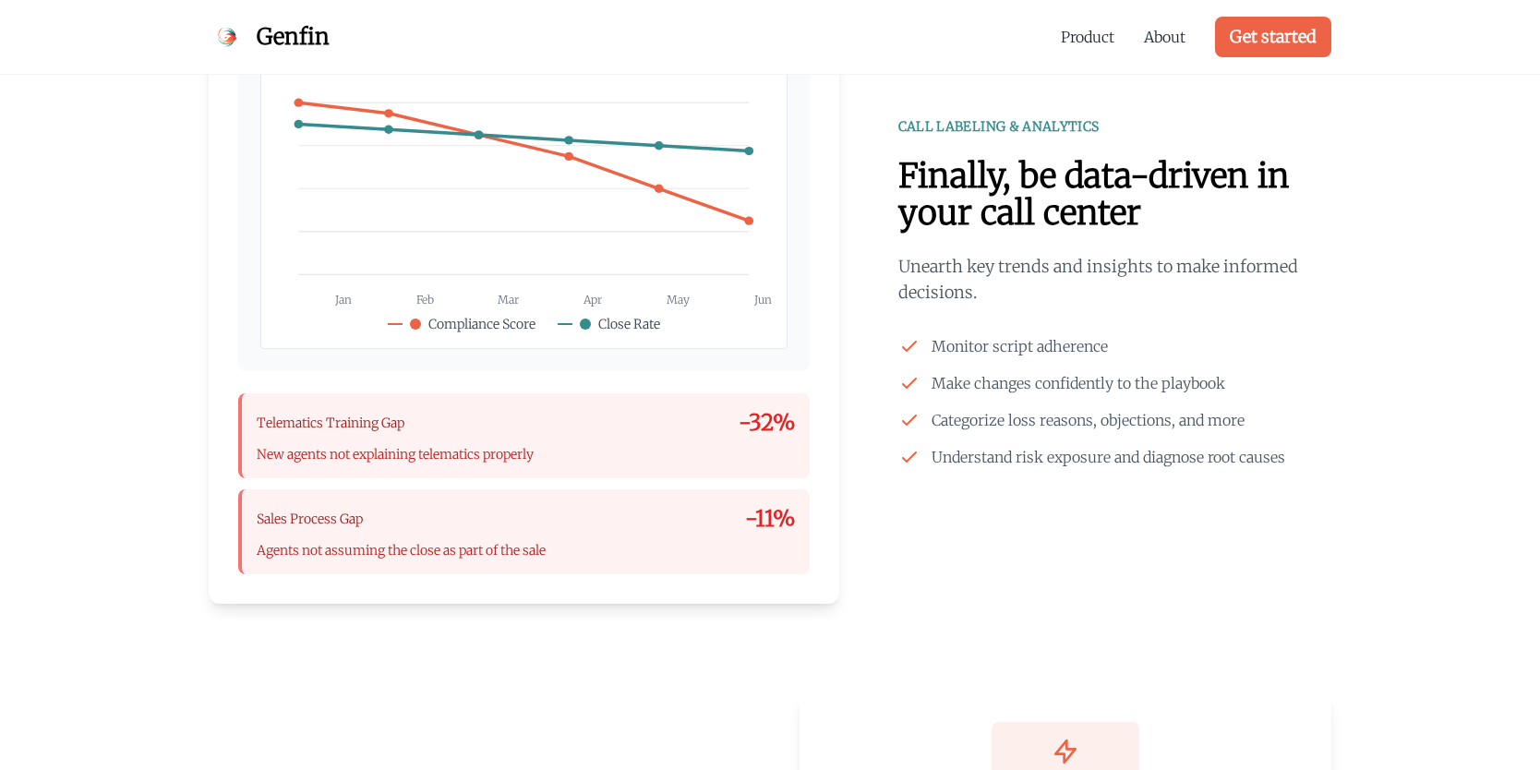 The image size is (1540, 770). Describe the element at coordinates (227, 37) in the screenshot. I see `img: Genfin Logo` at that location.